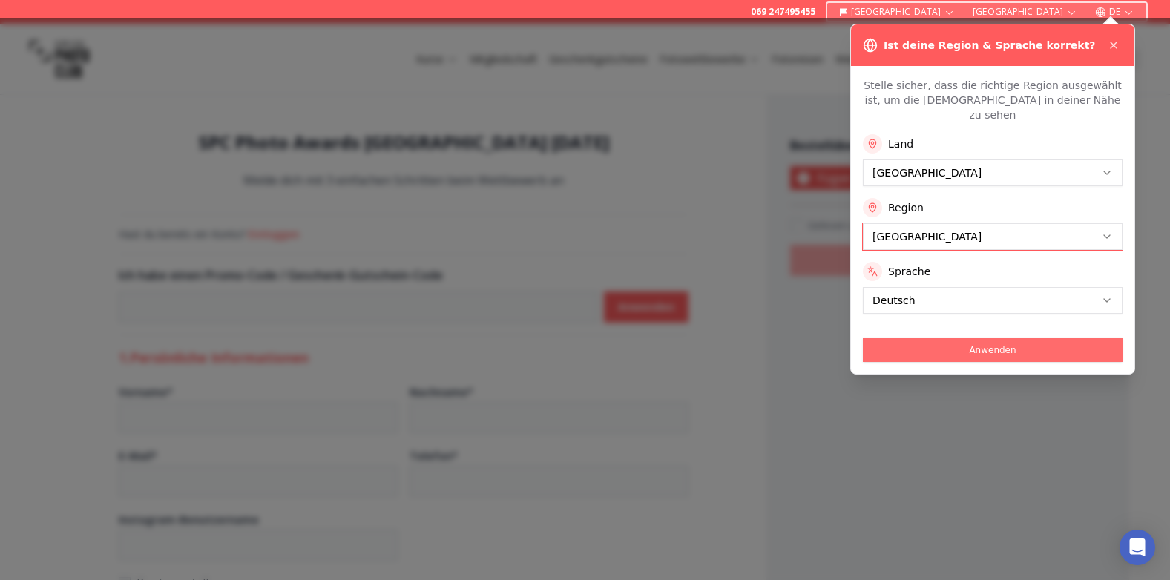 This screenshot has height=580, width=1170. I want to click on a: 069 247495455, so click(783, 12).